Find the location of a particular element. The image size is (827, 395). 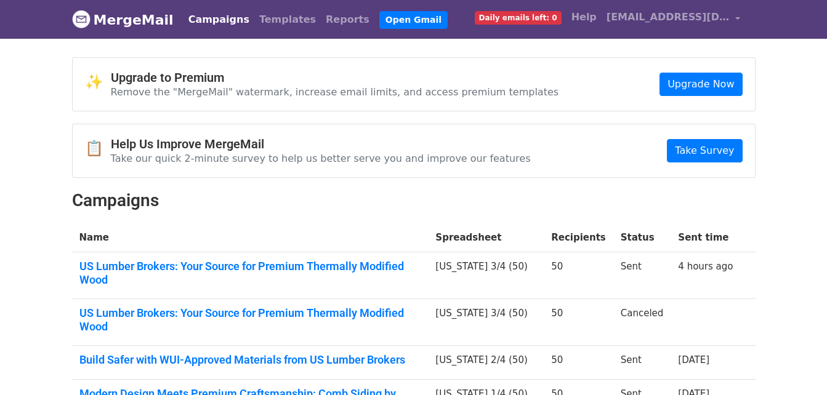

a: Campaigns is located at coordinates (219, 20).